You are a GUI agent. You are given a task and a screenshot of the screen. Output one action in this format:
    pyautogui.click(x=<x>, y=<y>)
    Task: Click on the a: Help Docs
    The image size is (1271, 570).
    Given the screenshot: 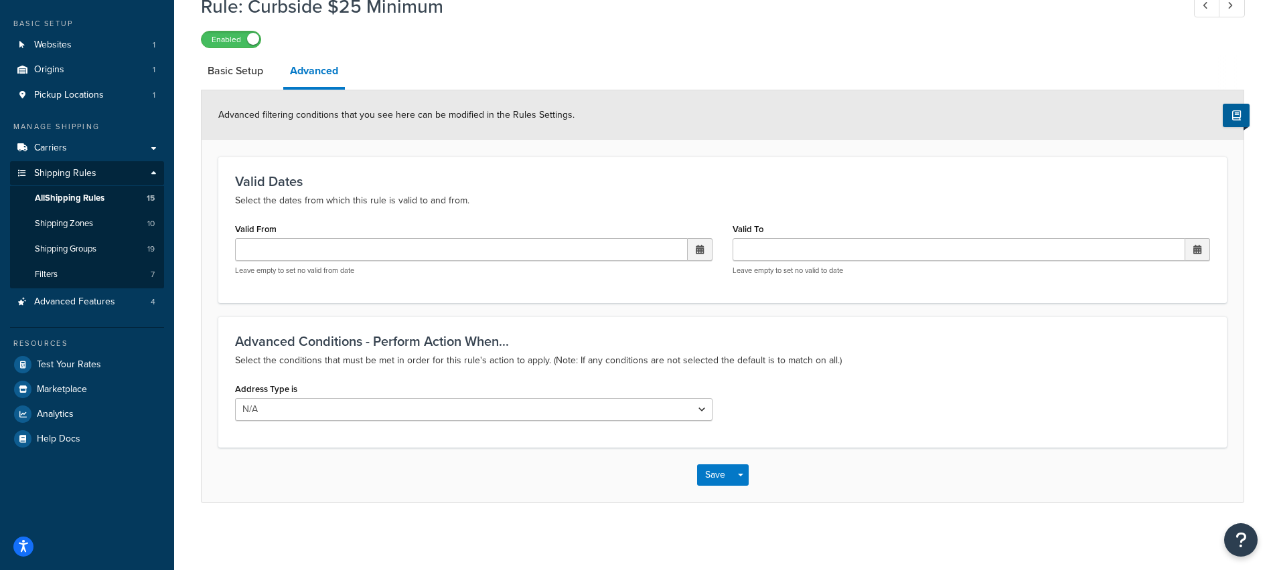 What is the action you would take?
    pyautogui.click(x=87, y=439)
    